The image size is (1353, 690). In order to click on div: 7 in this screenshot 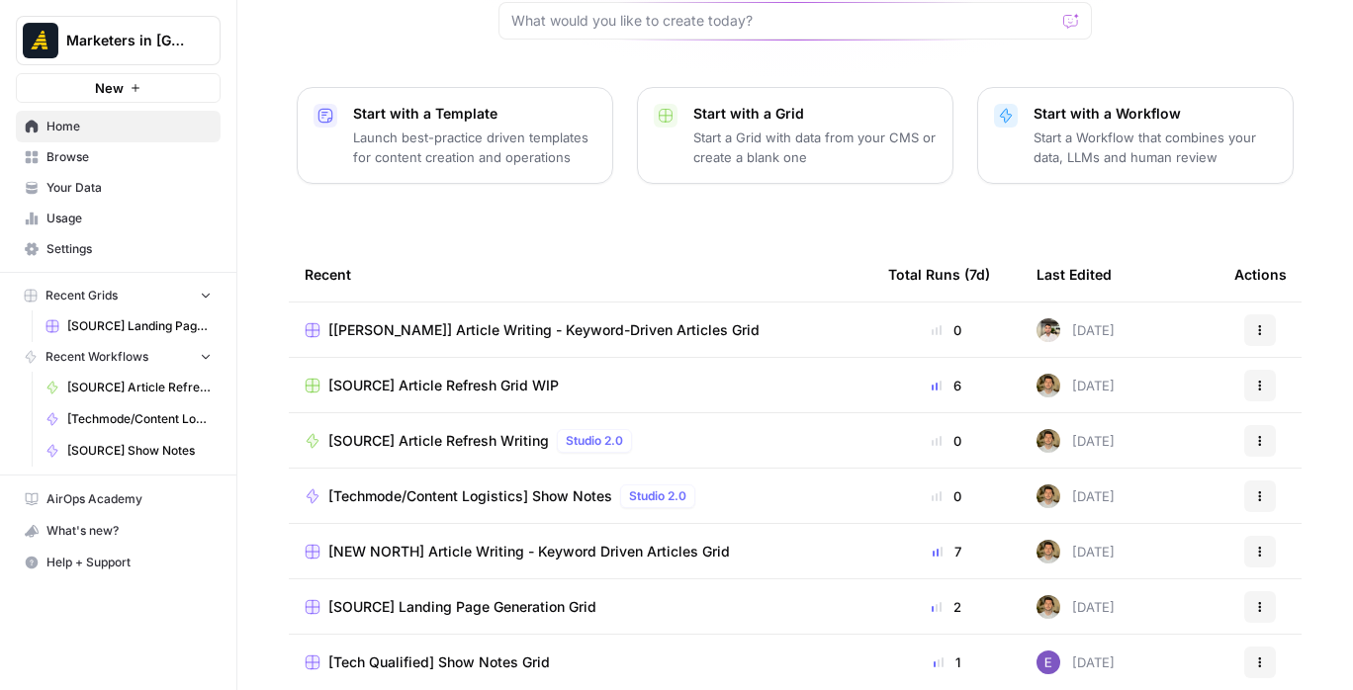, I will do `click(946, 552)`.